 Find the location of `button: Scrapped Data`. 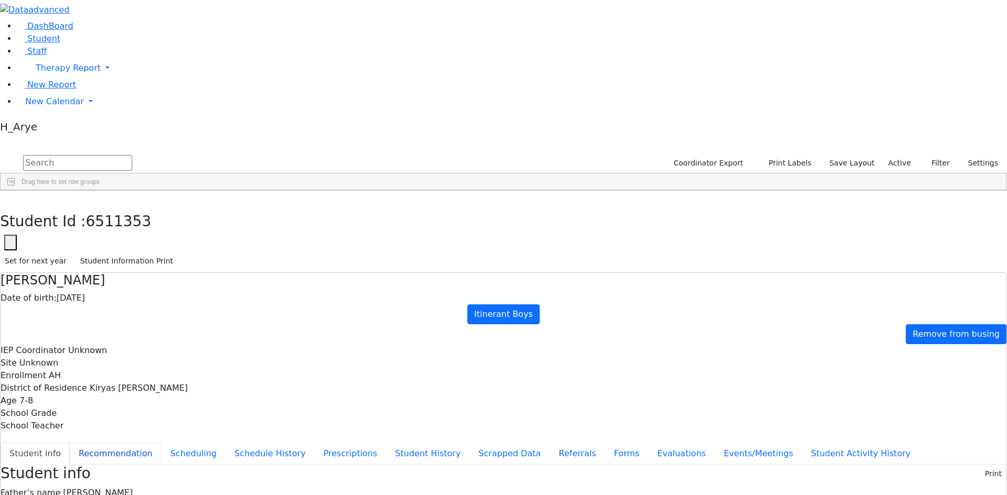

button: Scrapped Data is located at coordinates (509, 454).